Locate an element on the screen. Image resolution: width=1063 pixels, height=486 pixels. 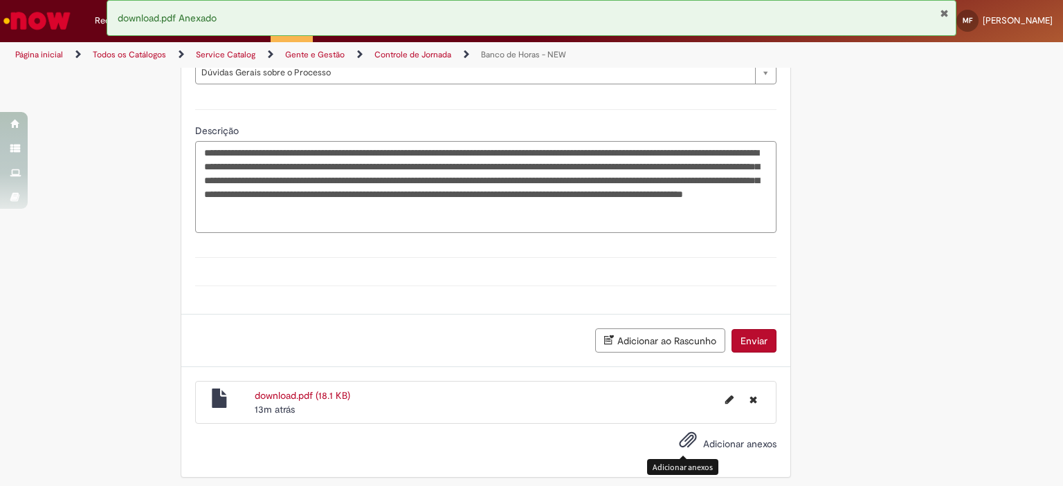
button: Excluir download.pdf is located at coordinates (753, 400).